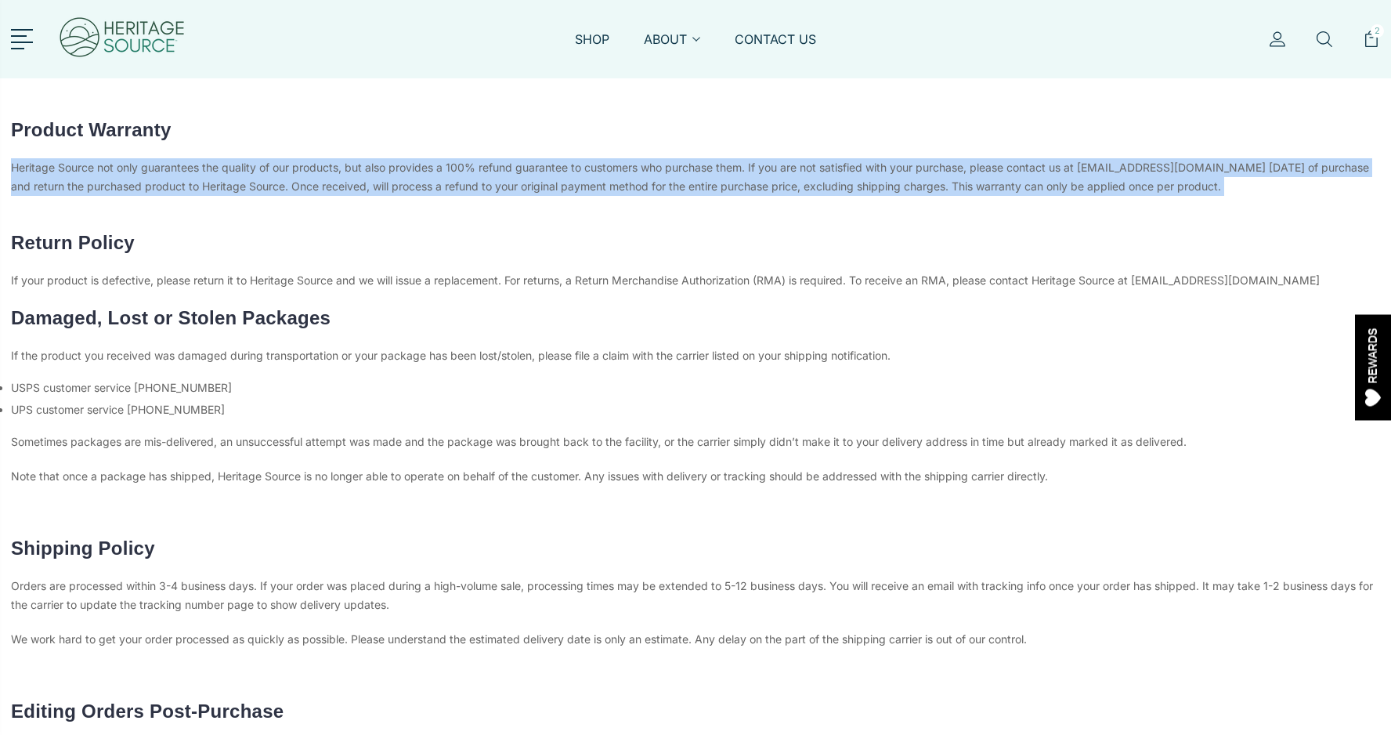 This screenshot has height=735, width=1391. Describe the element at coordinates (450, 355) in the screenshot. I see `span: If the product you received was damaged during transportation or your package has been lost/stole...` at that location.